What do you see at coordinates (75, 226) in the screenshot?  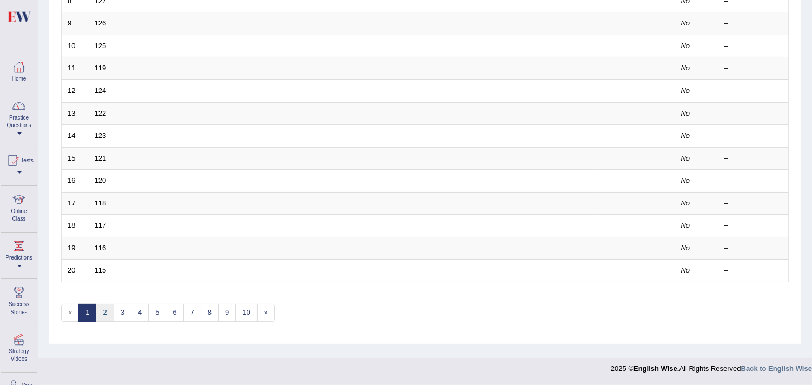 I see `td: 18` at bounding box center [75, 226].